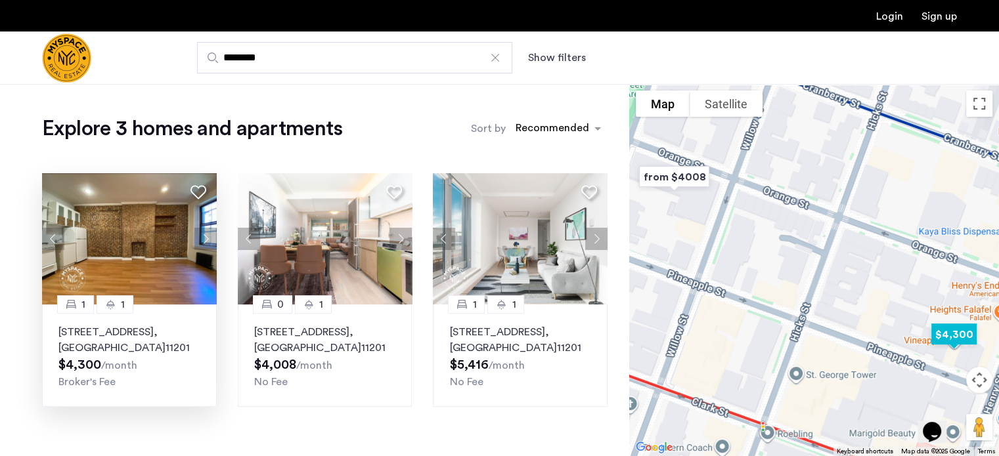  What do you see at coordinates (953, 334) in the screenshot?
I see `div: $4,300` at bounding box center [953, 334].